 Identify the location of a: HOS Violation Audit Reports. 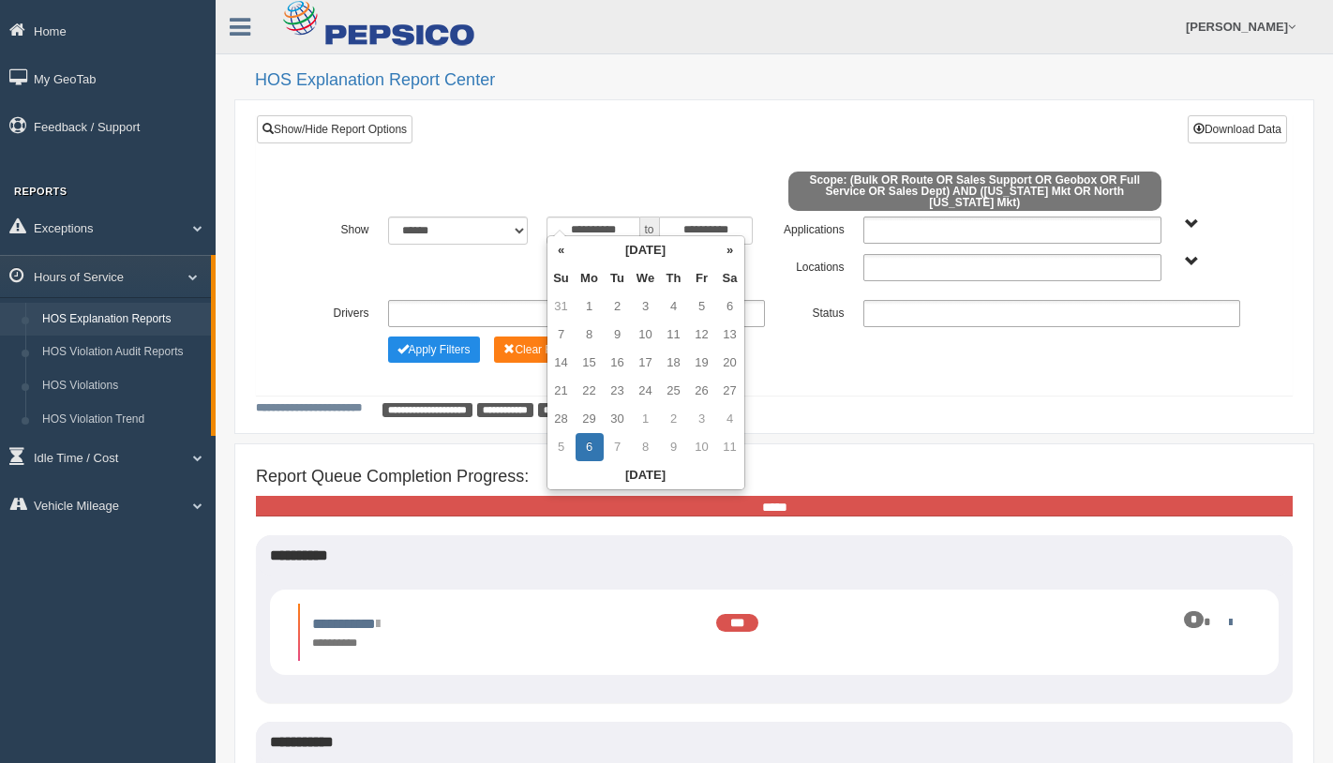
(122, 353).